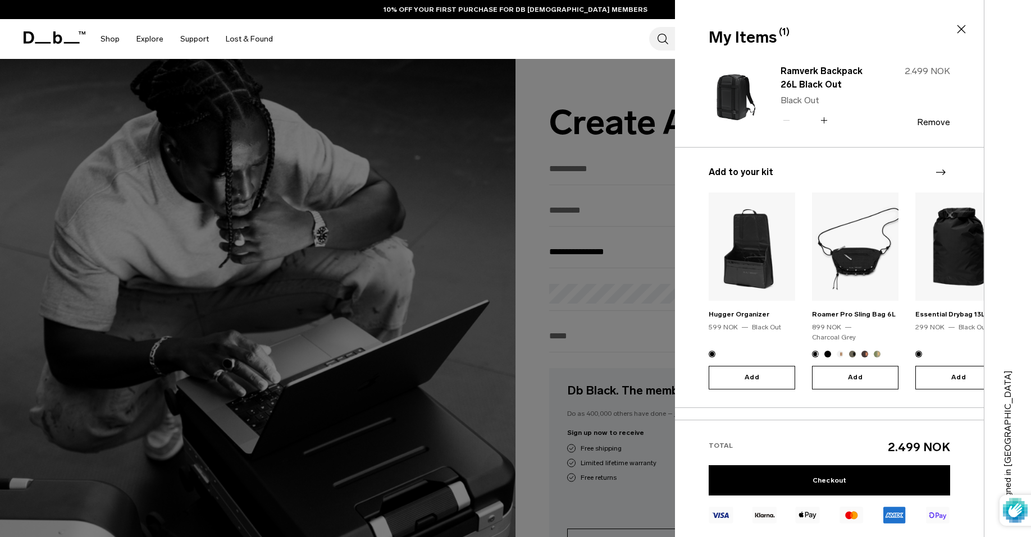  I want to click on a: Shop, so click(110, 39).